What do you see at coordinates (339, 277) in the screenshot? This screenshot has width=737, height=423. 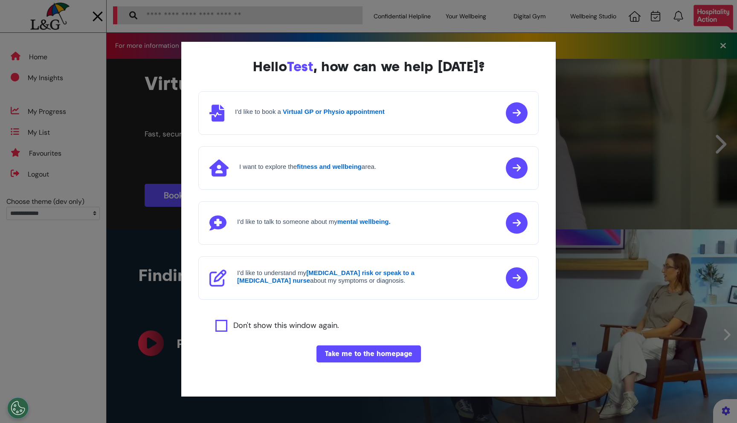 I see `h4: I'd like to understand my about my symptoms or diagnosis.` at bounding box center [339, 277].